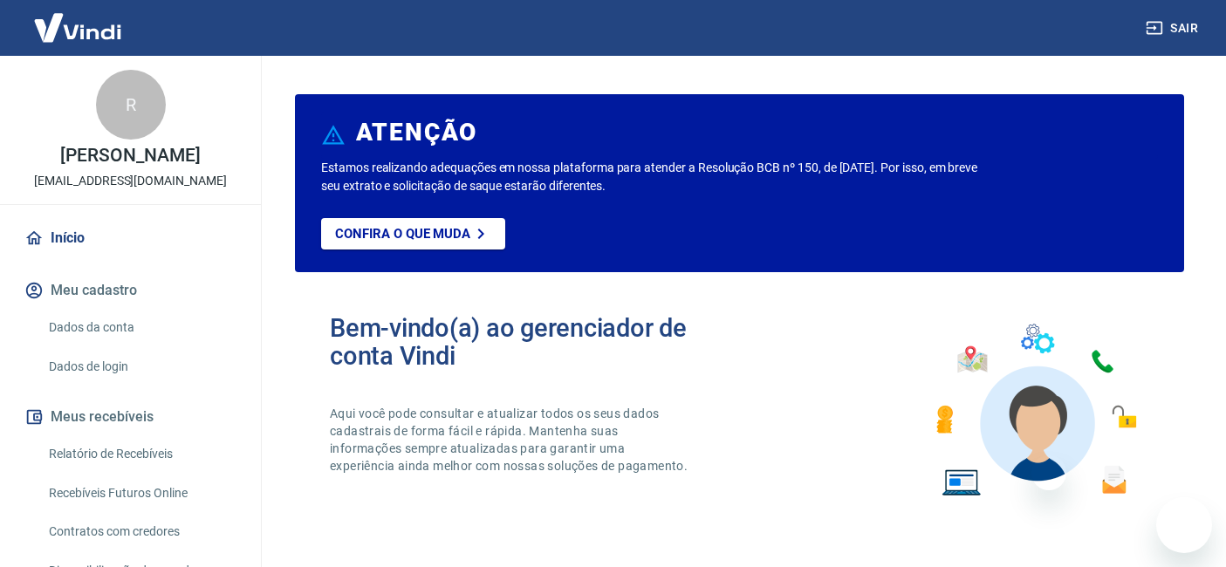 The width and height of the screenshot is (1226, 567). Describe the element at coordinates (130, 291) in the screenshot. I see `button: Meu cadastro` at that location.